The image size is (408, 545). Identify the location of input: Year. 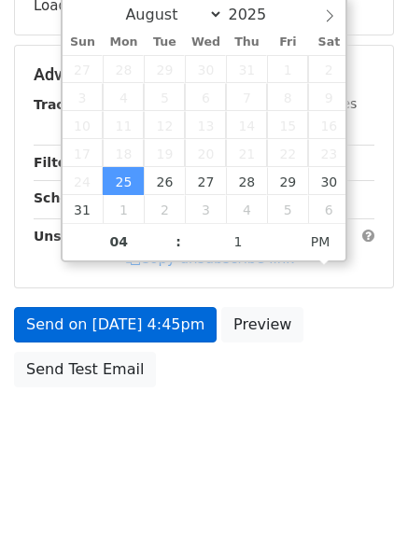
(257, 14).